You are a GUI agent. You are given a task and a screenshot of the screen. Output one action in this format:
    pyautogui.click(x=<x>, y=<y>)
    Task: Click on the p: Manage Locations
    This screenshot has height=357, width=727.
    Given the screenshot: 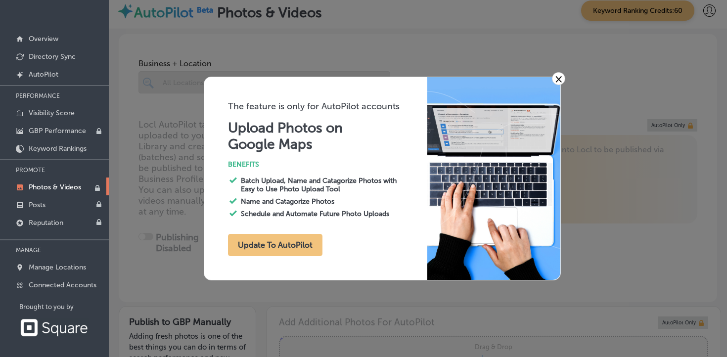 What is the action you would take?
    pyautogui.click(x=57, y=267)
    